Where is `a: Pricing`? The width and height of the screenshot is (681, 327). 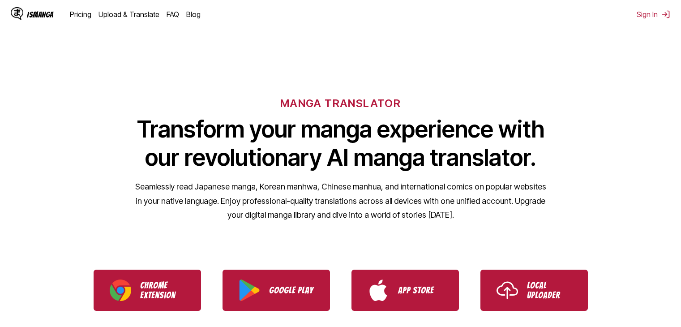
a: Pricing is located at coordinates (81, 14).